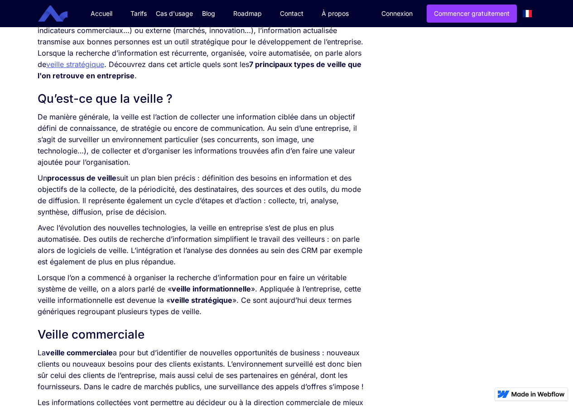 This screenshot has height=406, width=573. I want to click on strong: processus de veille, so click(82, 178).